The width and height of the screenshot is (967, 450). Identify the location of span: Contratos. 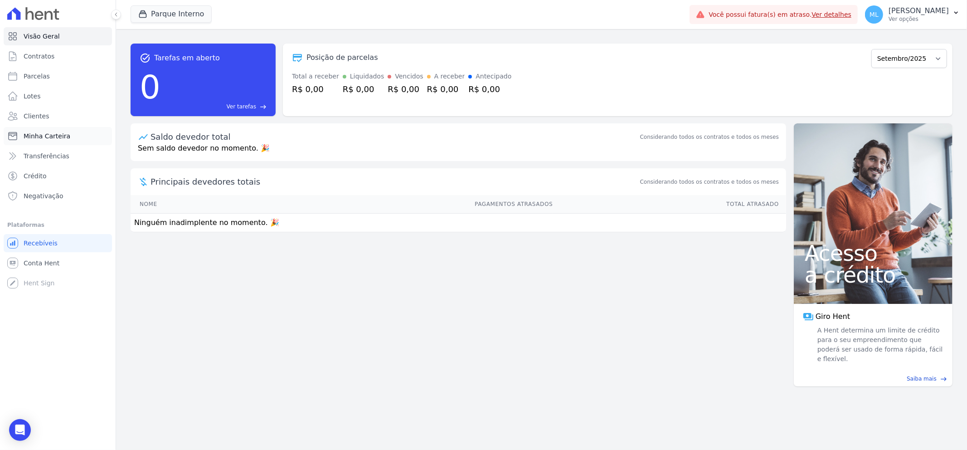
(39, 56).